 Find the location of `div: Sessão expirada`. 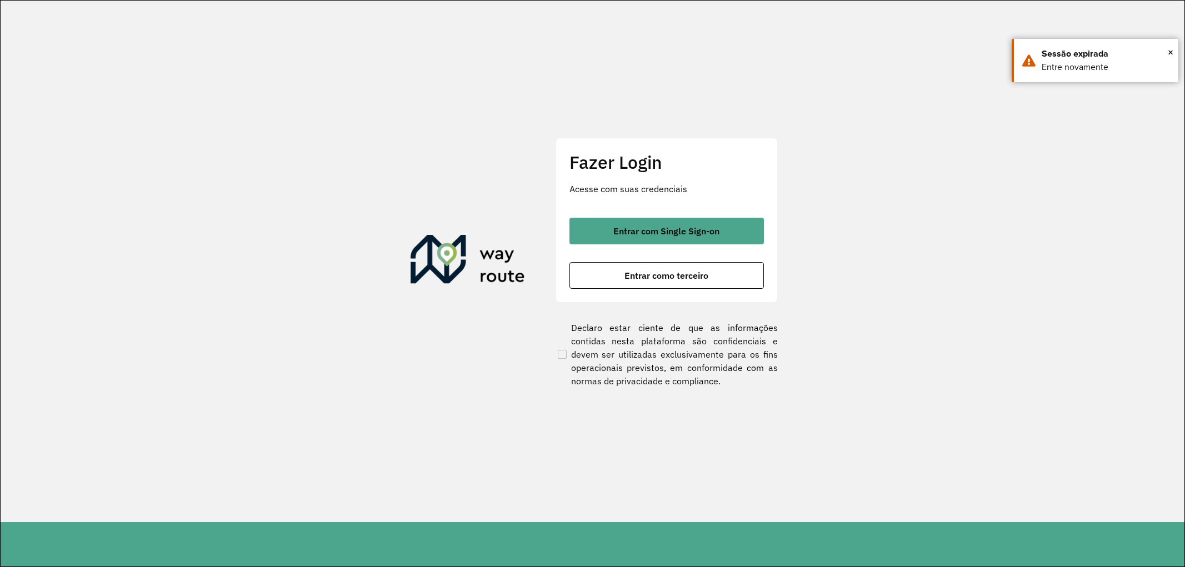

div: Sessão expirada is located at coordinates (1105, 54).